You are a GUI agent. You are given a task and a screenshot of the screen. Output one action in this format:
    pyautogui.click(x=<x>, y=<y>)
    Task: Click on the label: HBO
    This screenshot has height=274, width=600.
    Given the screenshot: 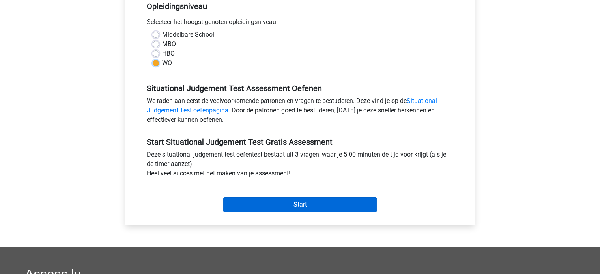 What is the action you would take?
    pyautogui.click(x=168, y=54)
    